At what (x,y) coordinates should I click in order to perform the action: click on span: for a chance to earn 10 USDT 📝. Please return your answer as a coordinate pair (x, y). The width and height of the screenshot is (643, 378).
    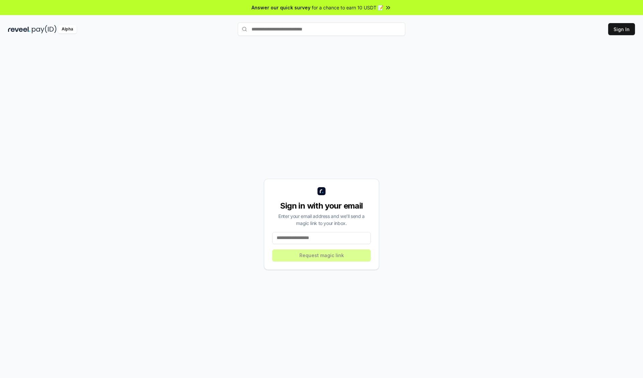
    Looking at the image, I should click on (348, 7).